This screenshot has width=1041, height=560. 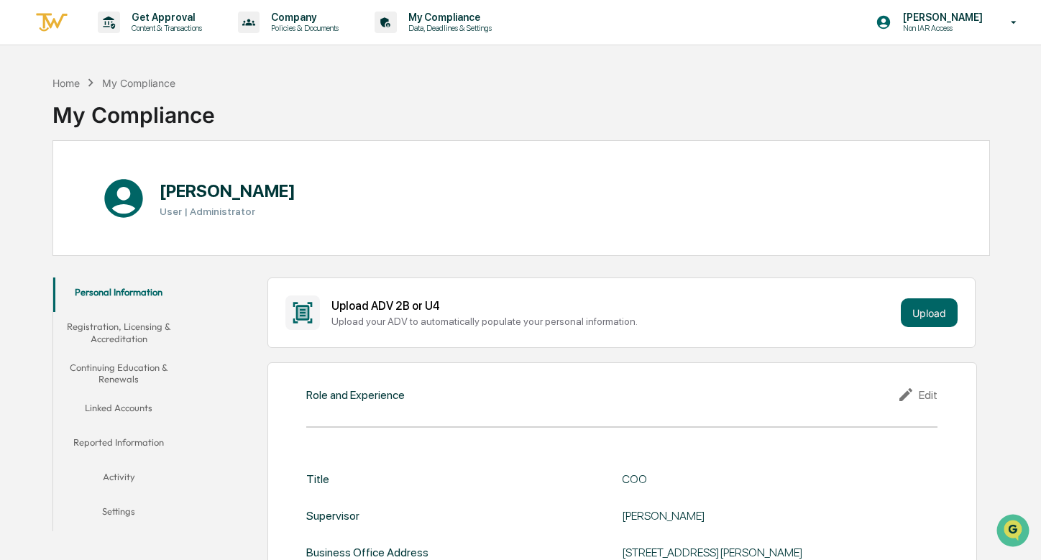 I want to click on a: 🔎Data Lookup, so click(x=53, y=216).